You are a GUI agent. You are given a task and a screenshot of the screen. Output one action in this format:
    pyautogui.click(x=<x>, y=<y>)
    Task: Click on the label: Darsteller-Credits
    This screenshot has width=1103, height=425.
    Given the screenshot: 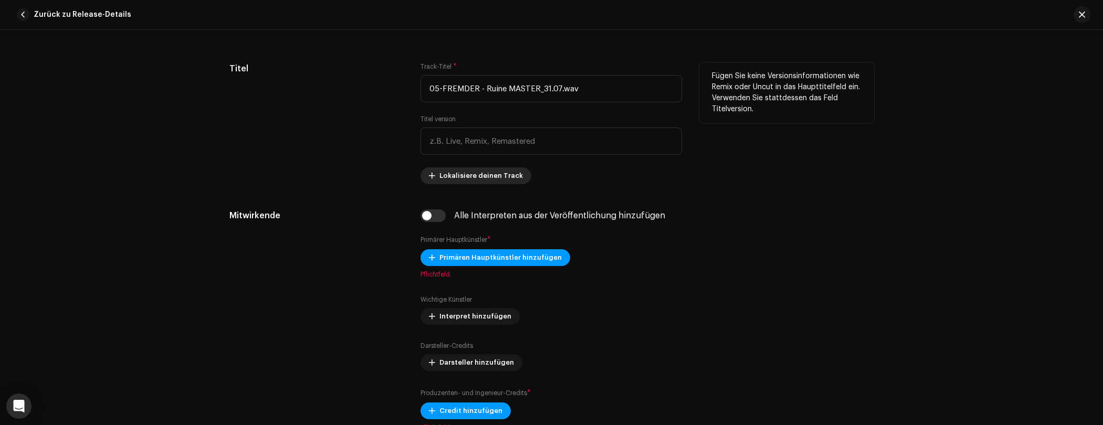 What is the action you would take?
    pyautogui.click(x=447, y=346)
    